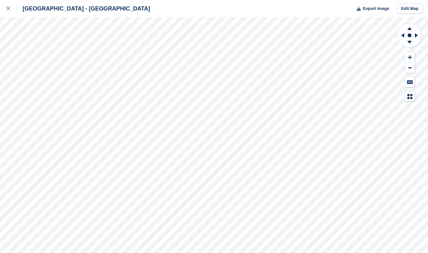 The image size is (428, 253). Describe the element at coordinates (410, 9) in the screenshot. I see `a: Edit Map` at that location.